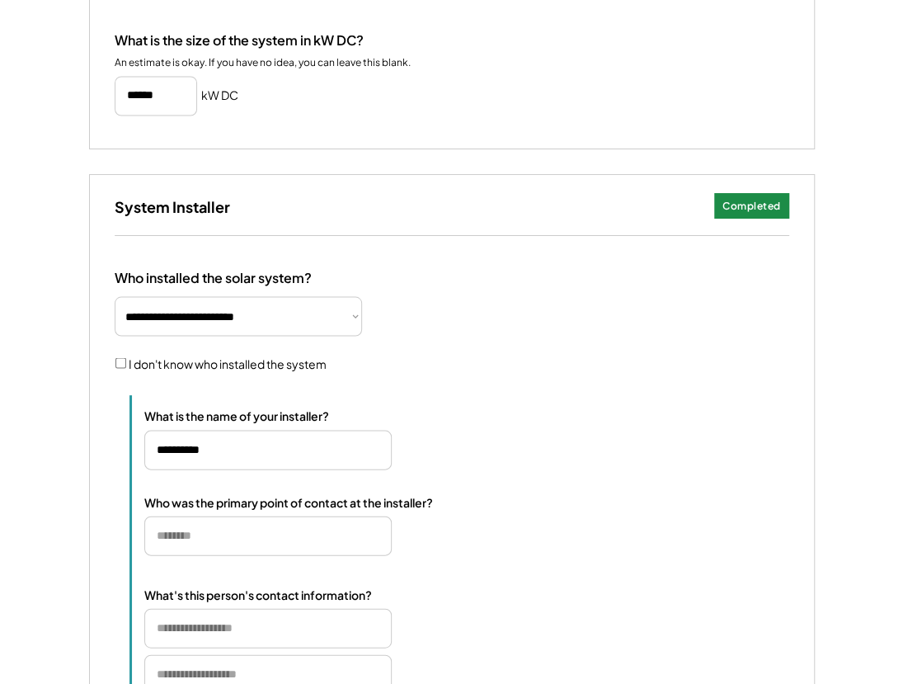 The width and height of the screenshot is (903, 684). Describe the element at coordinates (228, 363) in the screenshot. I see `label: I don't know who installed the system` at that location.